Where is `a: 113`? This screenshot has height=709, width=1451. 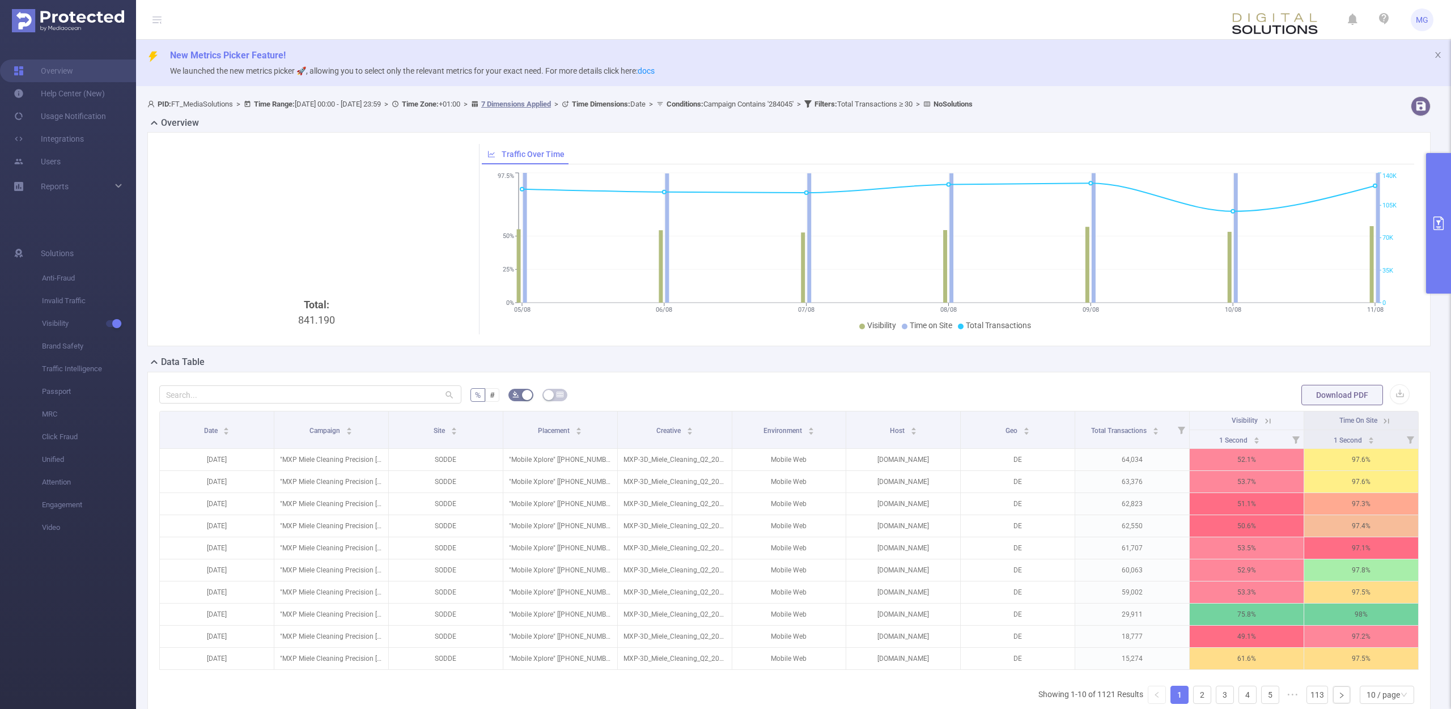 a: 113 is located at coordinates (1317, 695).